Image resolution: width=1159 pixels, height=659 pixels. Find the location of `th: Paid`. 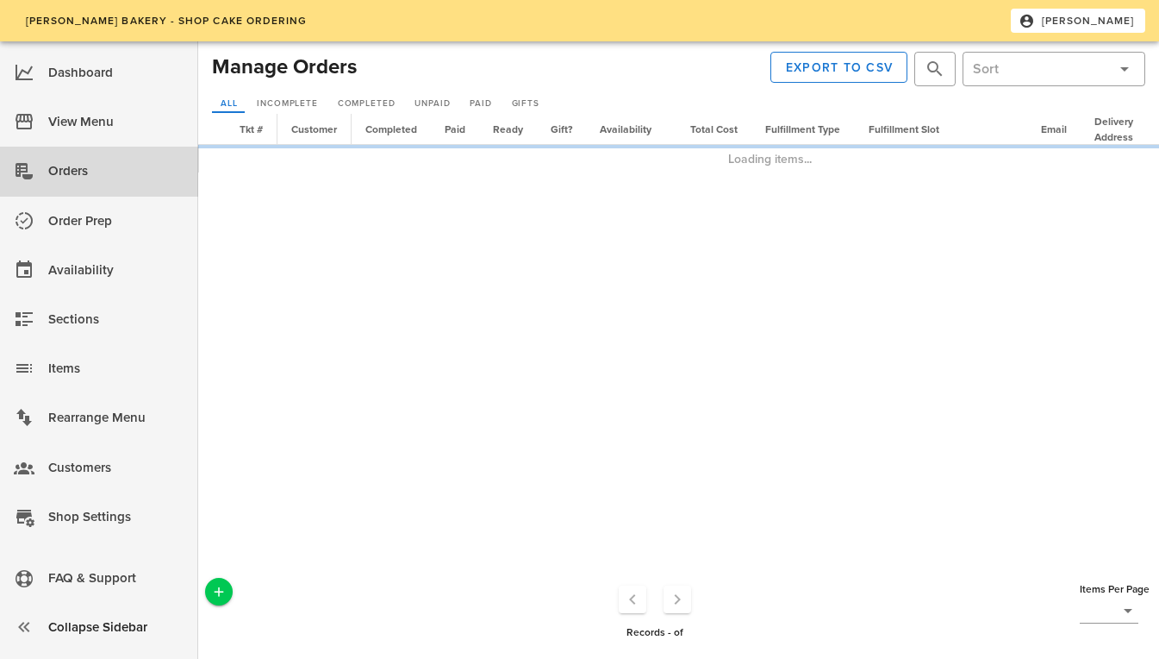

th: Paid is located at coordinates (455, 129).